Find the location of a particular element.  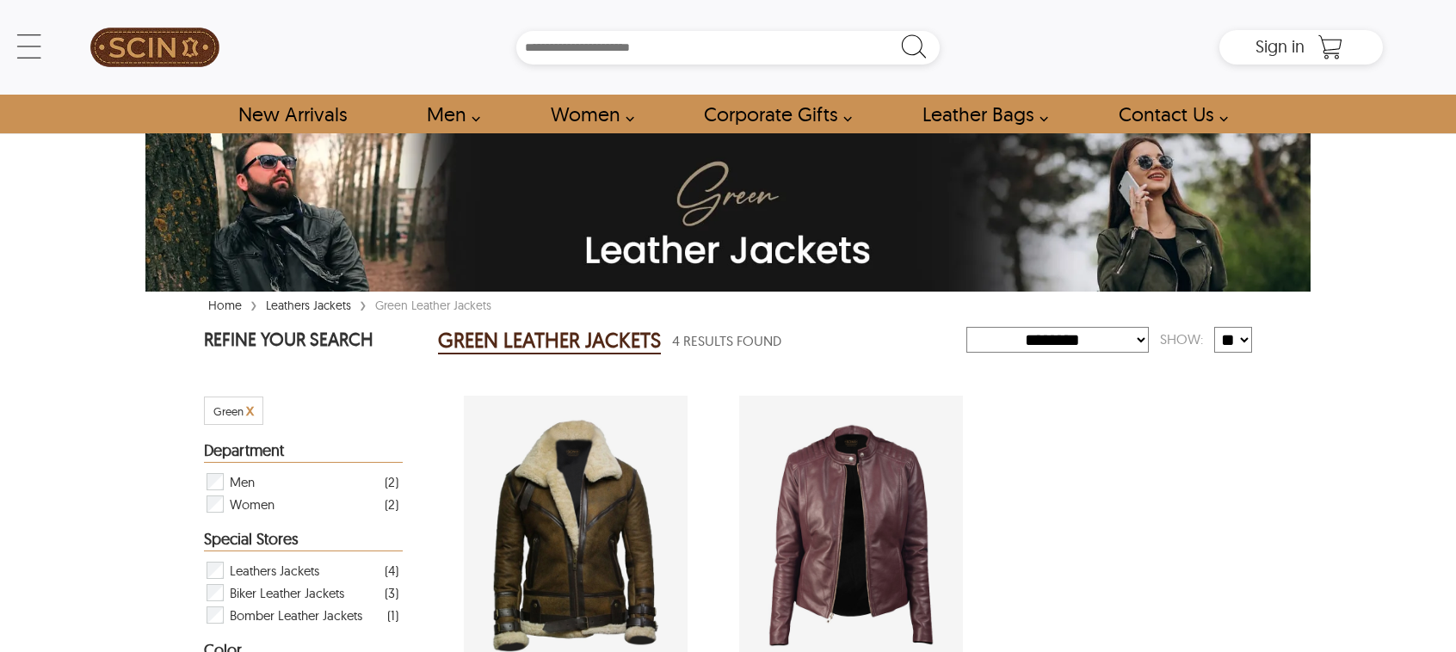

a: Home is located at coordinates (225, 305).